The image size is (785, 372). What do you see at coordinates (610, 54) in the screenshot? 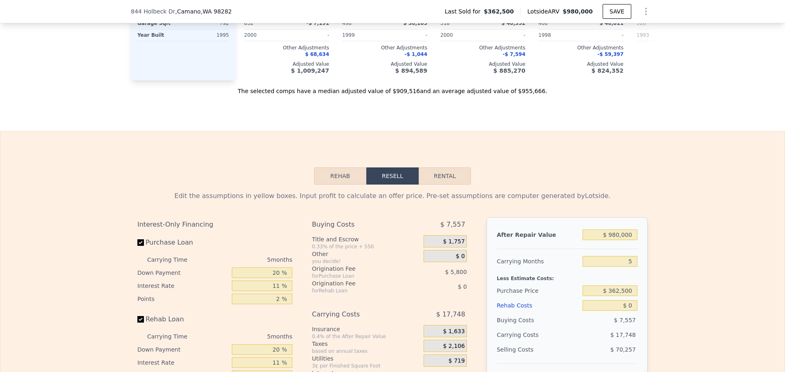
I see `span: -$ 59,397` at bounding box center [610, 54].